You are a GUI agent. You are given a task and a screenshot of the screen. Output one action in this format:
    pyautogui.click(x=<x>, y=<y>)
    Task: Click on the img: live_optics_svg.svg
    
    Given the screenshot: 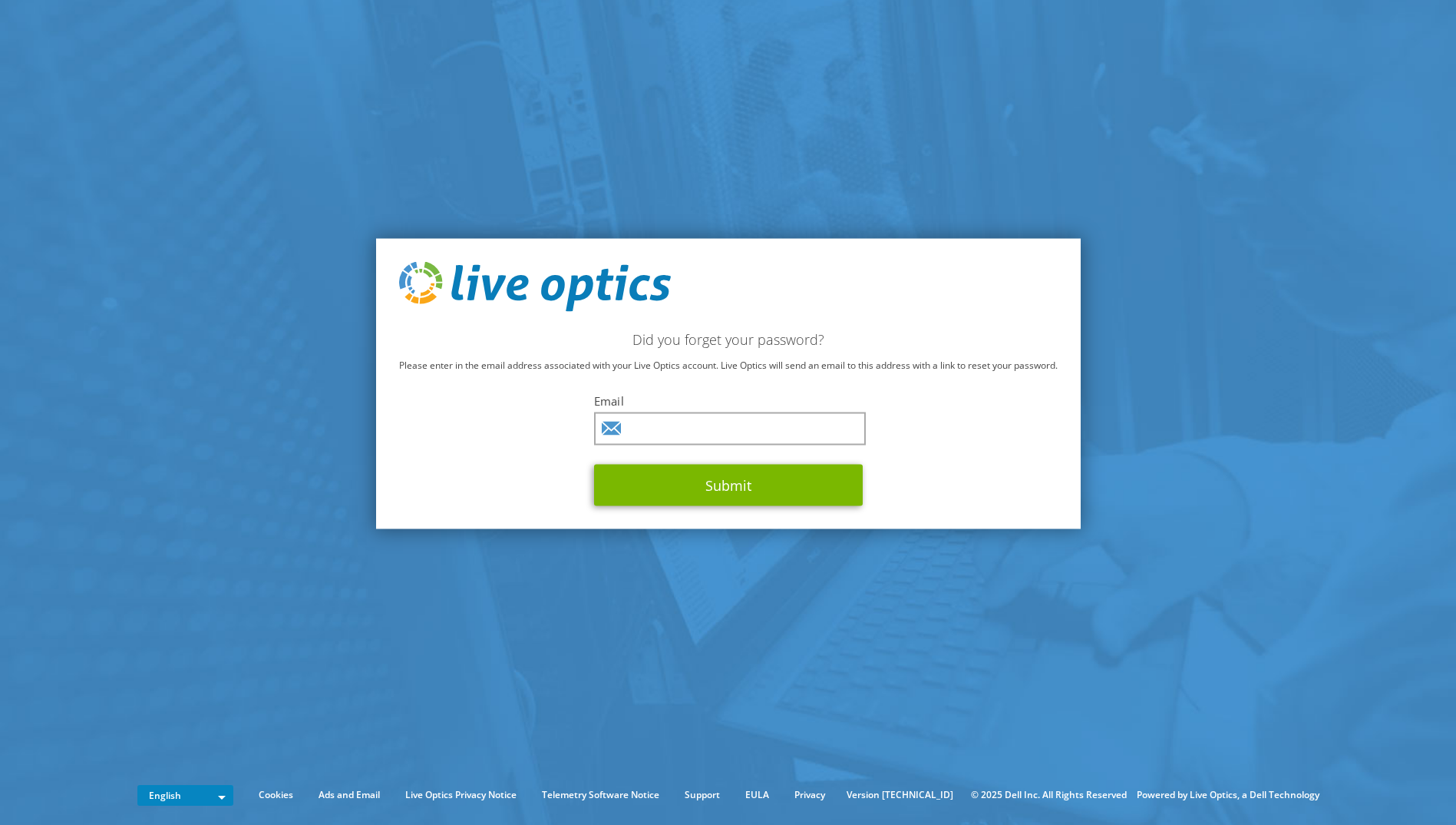 What is the action you would take?
    pyautogui.click(x=536, y=286)
    